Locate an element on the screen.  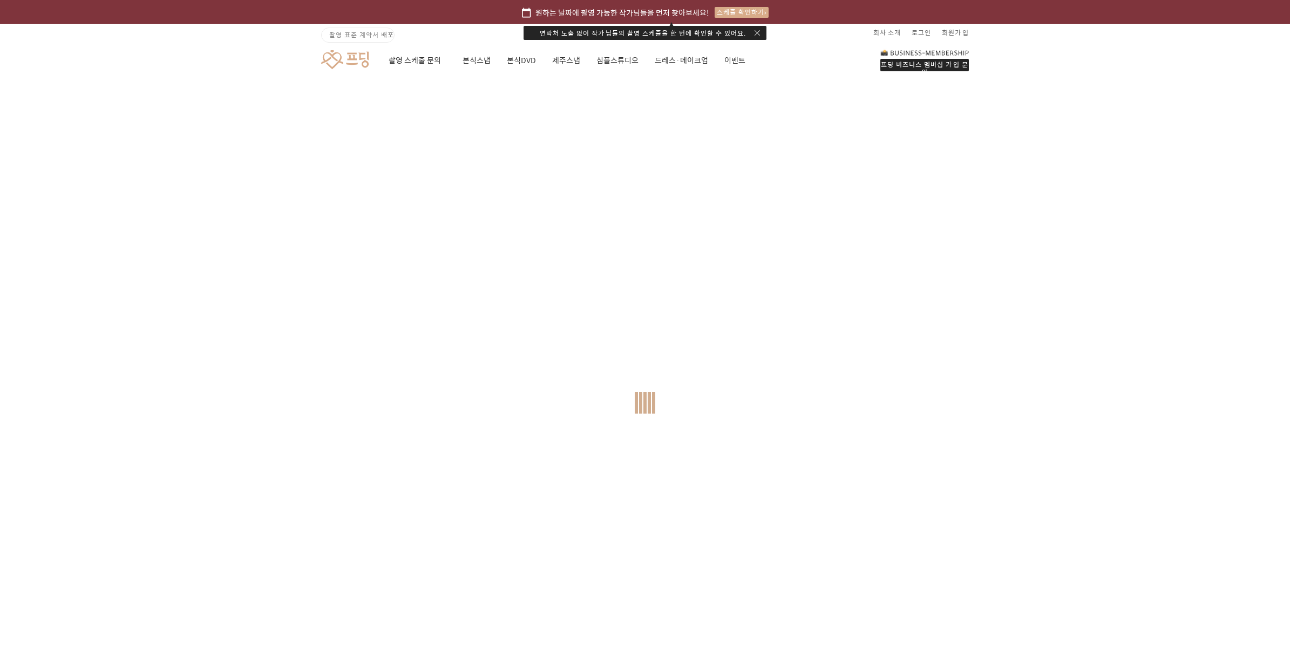
a: 촬영 표준 계약서 배포 is located at coordinates (358, 35).